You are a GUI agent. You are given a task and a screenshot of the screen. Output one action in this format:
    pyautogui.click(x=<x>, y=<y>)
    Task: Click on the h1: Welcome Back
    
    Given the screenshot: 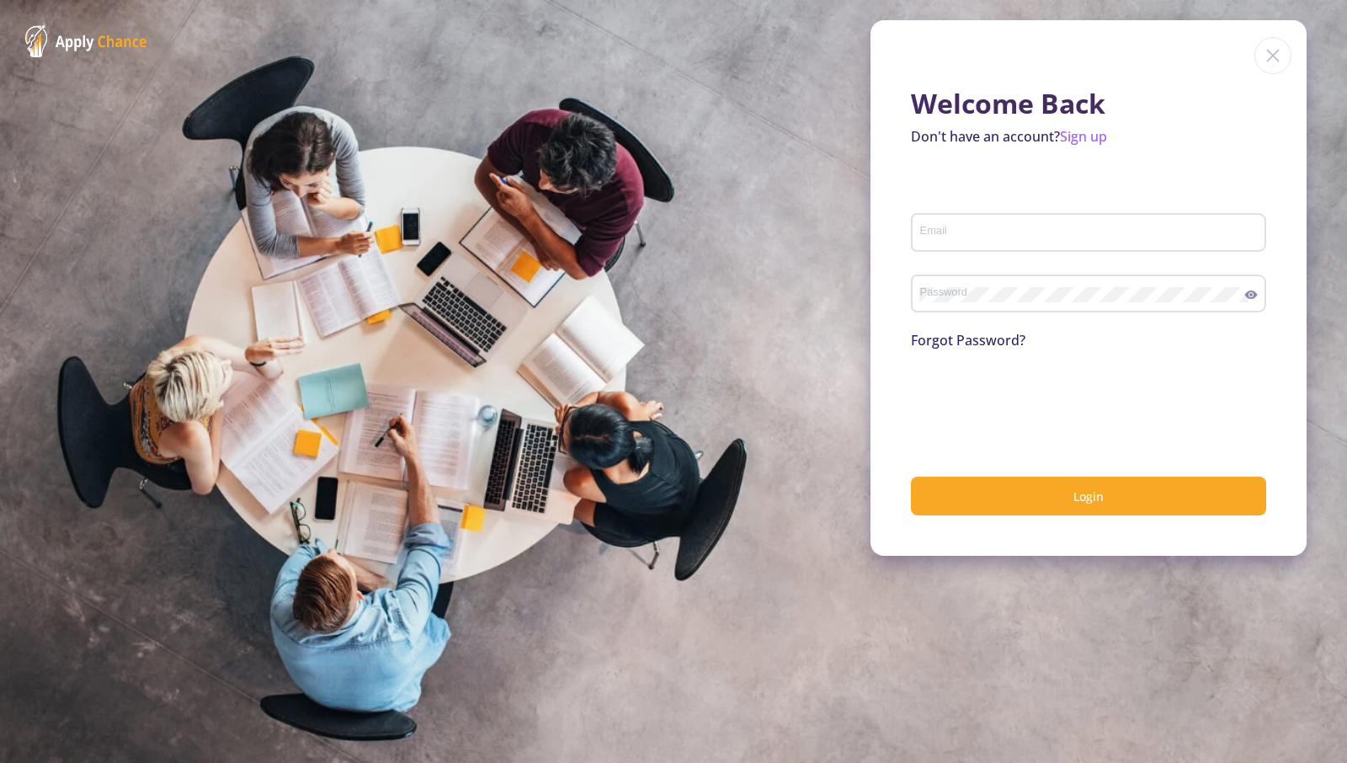 What is the action you would take?
    pyautogui.click(x=1089, y=104)
    